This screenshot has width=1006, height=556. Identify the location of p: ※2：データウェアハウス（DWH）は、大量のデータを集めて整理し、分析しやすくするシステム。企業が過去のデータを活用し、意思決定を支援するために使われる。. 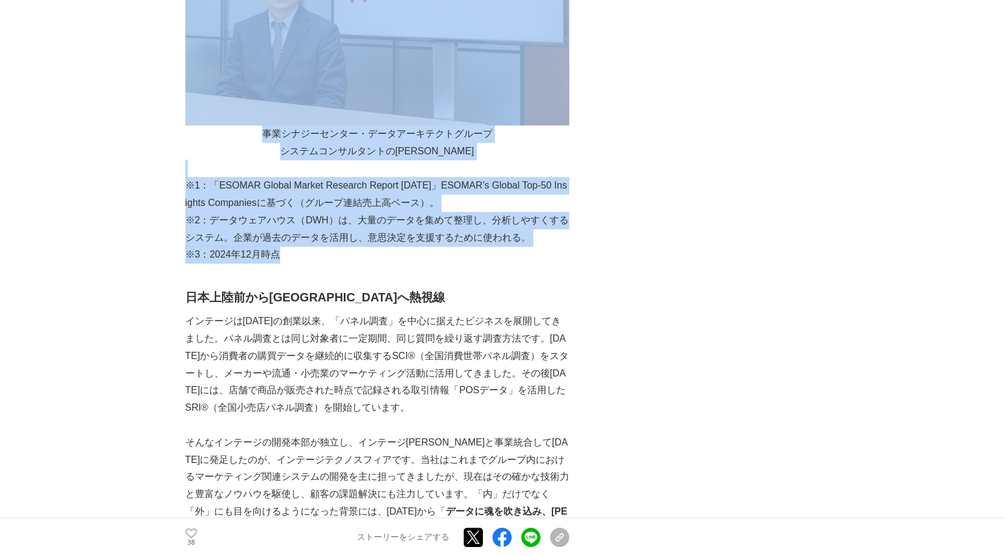
(377, 229).